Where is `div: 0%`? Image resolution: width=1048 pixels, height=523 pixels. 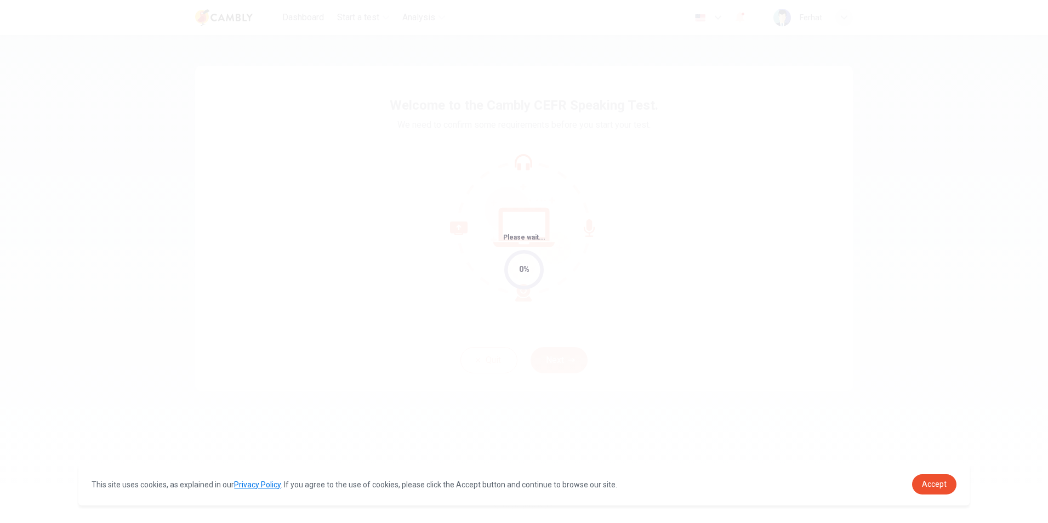 div: 0% is located at coordinates (524, 269).